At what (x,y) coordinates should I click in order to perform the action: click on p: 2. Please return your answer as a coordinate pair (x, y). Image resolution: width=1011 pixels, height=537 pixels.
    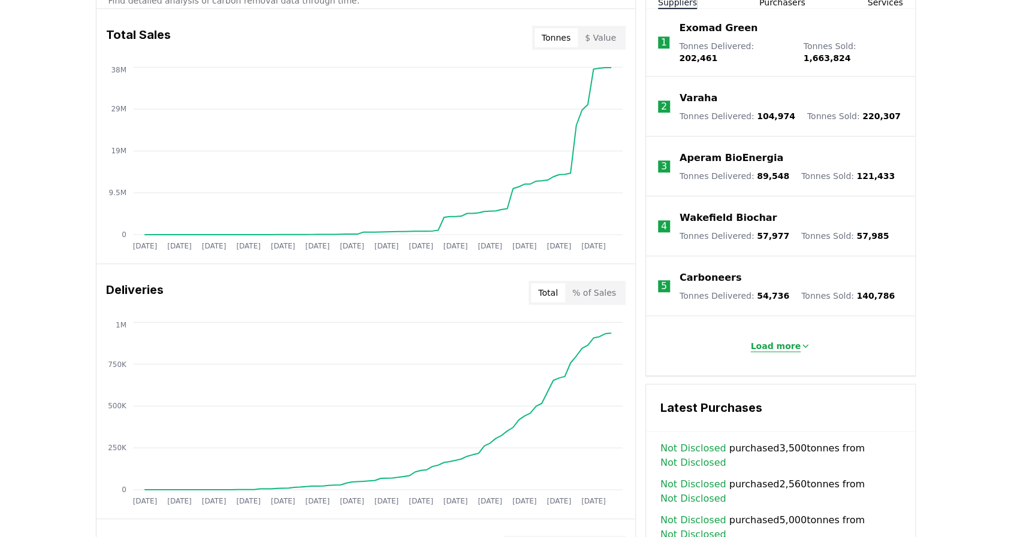
    Looking at the image, I should click on (664, 107).